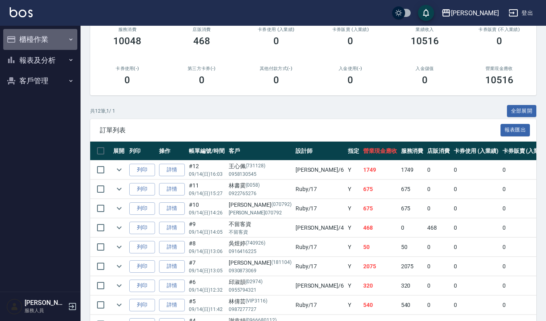  Describe the element at coordinates (260, 282) in the screenshot. I see `div: 邱淑韻` at that location.